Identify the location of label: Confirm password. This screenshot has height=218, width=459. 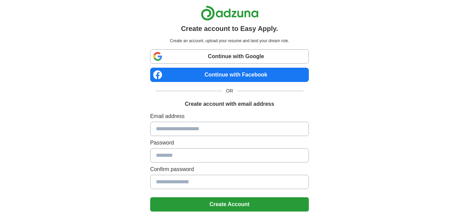
(229, 169).